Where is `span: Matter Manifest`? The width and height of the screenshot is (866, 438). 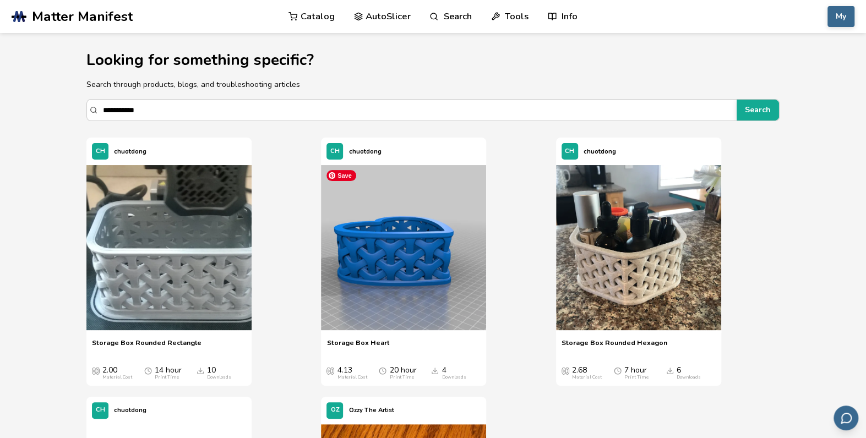
span: Matter Manifest is located at coordinates (82, 17).